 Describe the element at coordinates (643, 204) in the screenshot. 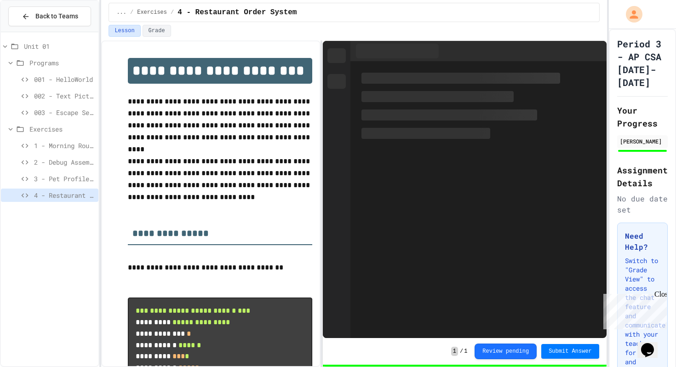

I see `div: No due date set` at that location.